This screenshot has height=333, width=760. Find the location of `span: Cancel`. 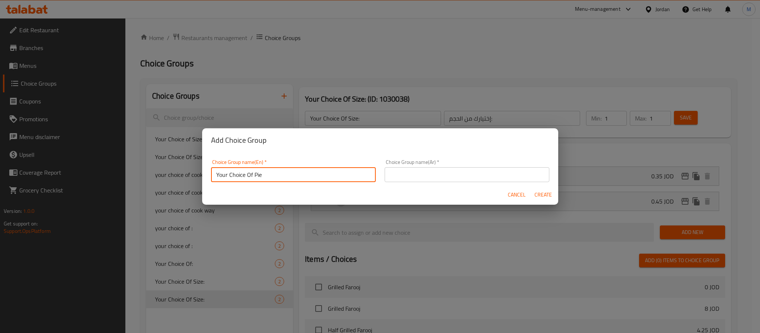

span: Cancel is located at coordinates (516, 195).